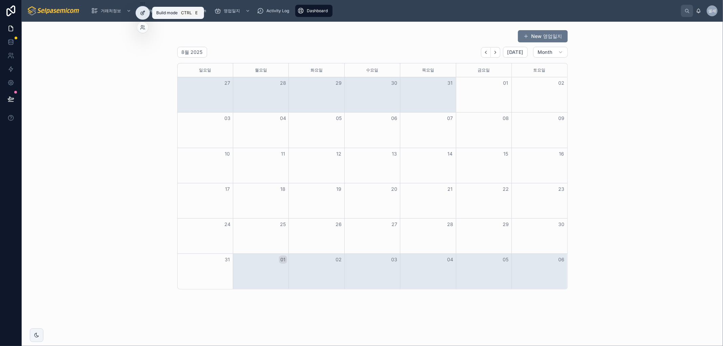  Describe the element at coordinates (54, 11) in the screenshot. I see `img: App logo` at that location.